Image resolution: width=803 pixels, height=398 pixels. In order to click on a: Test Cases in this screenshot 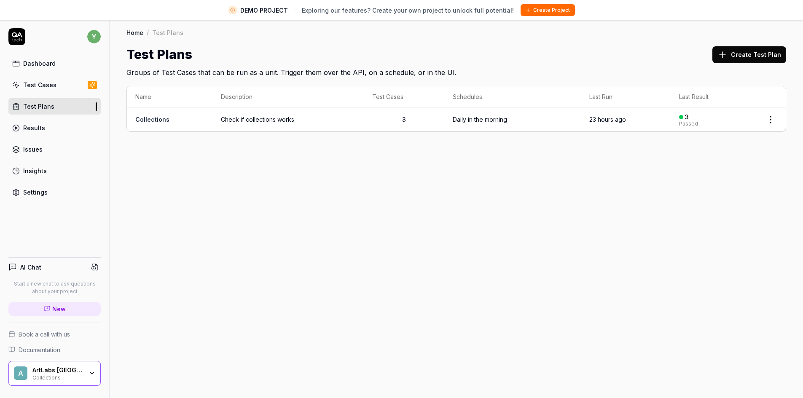, I will do `click(54, 85)`.